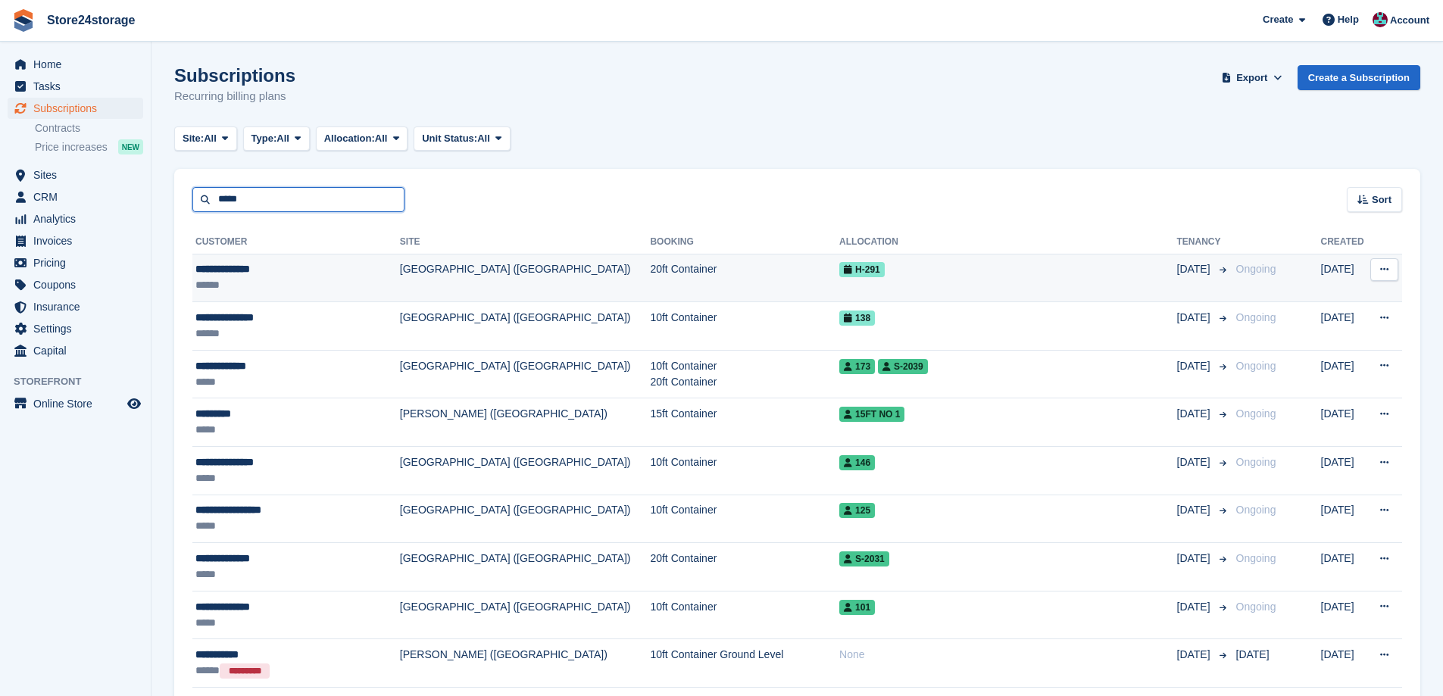 Image resolution: width=1443 pixels, height=696 pixels. Describe the element at coordinates (79, 108) in the screenshot. I see `span: Subscriptions` at that location.